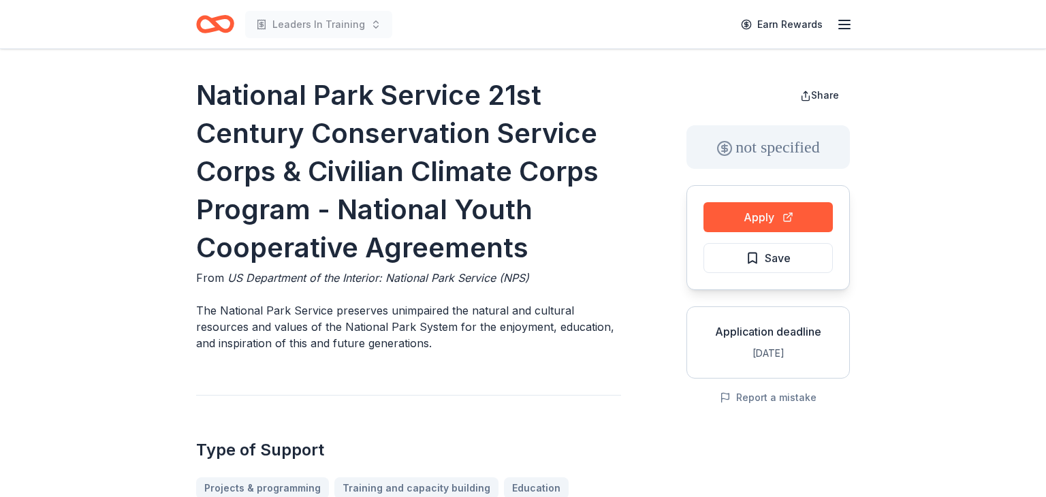 The width and height of the screenshot is (1046, 497). What do you see at coordinates (215, 24) in the screenshot?
I see `a: Home` at bounding box center [215, 24].